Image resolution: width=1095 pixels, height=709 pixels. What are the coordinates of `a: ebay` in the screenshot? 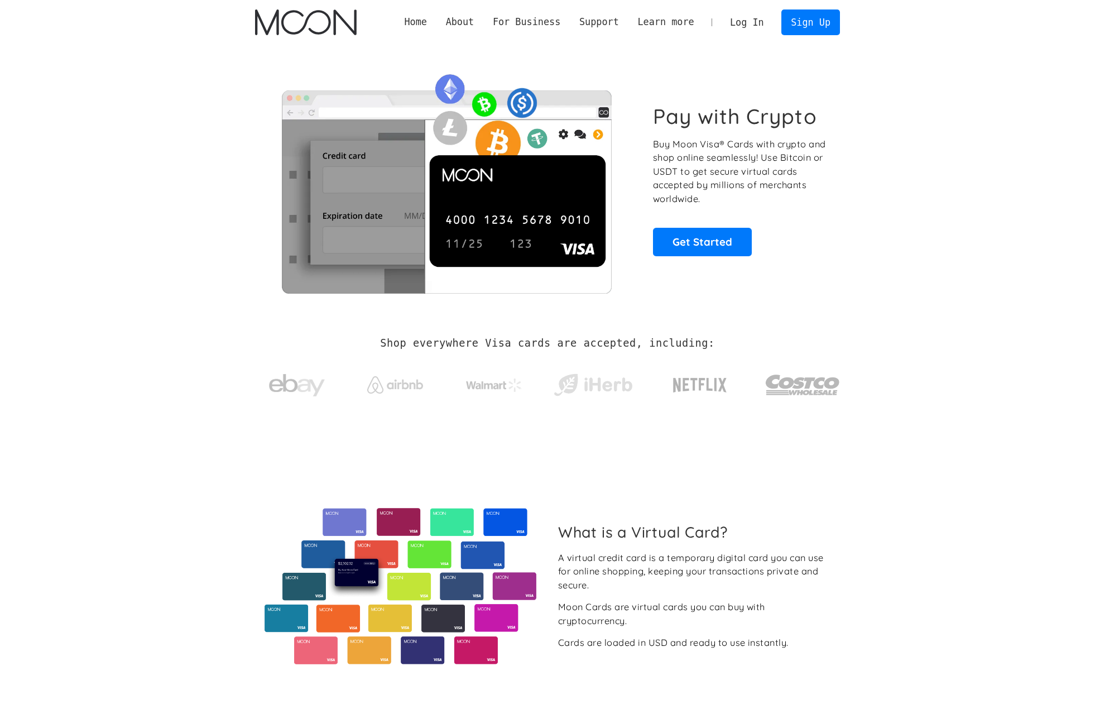 It's located at (296, 382).